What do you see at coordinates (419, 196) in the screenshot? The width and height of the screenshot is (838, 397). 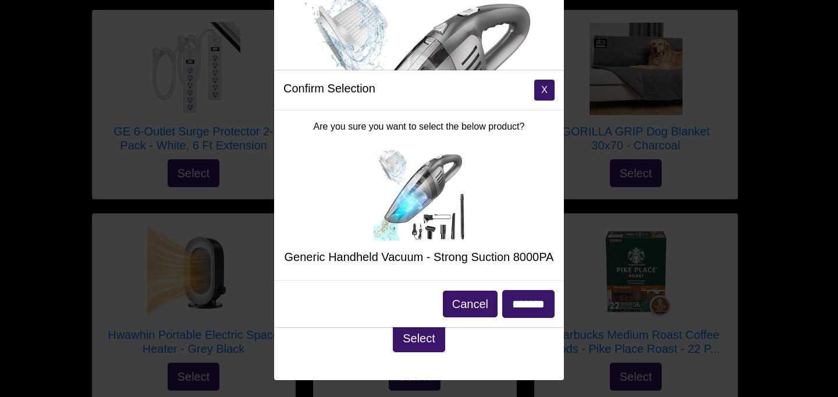 I see `div: Are you sure you want to select the below product?` at bounding box center [419, 196].